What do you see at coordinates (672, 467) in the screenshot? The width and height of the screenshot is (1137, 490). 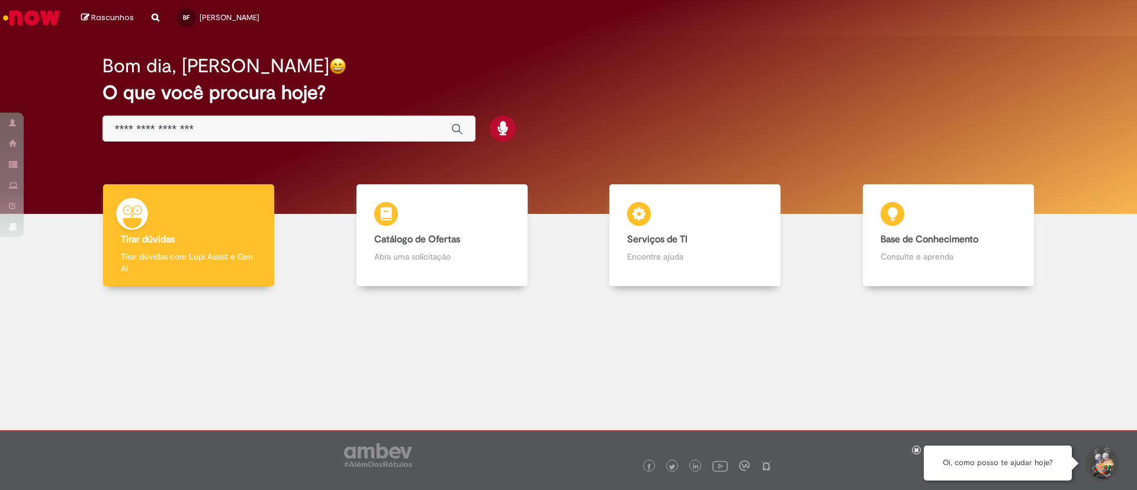 I see `img: logo_footer_twitter.png` at bounding box center [672, 467].